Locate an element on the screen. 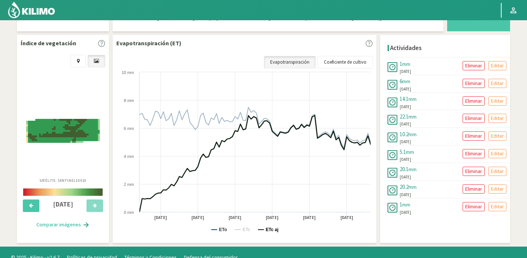  button: Comparar imágenes is located at coordinates (63, 225).